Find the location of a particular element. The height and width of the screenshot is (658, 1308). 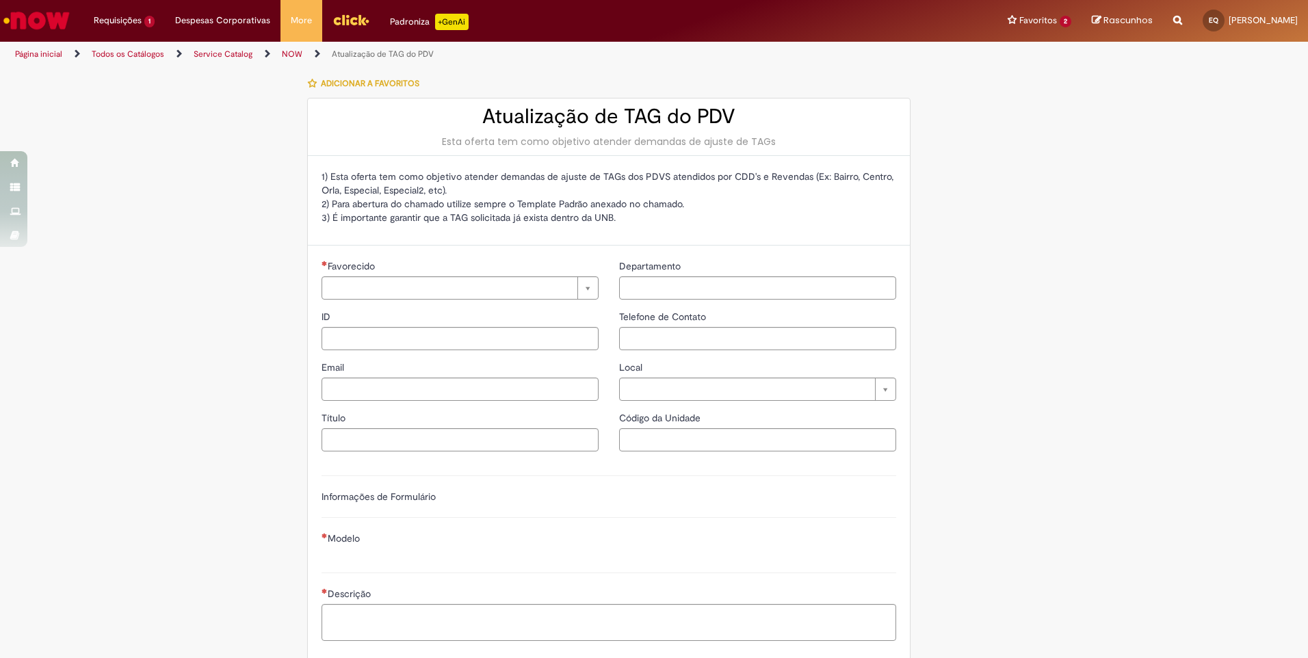

div: Padroniza is located at coordinates (429, 22).